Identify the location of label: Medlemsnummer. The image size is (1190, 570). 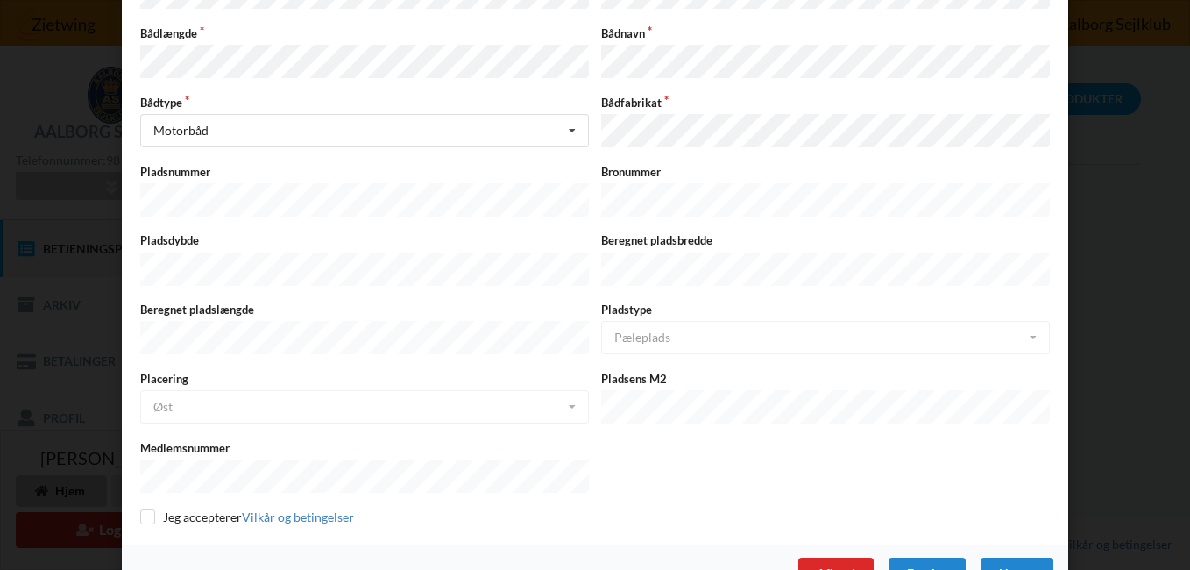
(365, 448).